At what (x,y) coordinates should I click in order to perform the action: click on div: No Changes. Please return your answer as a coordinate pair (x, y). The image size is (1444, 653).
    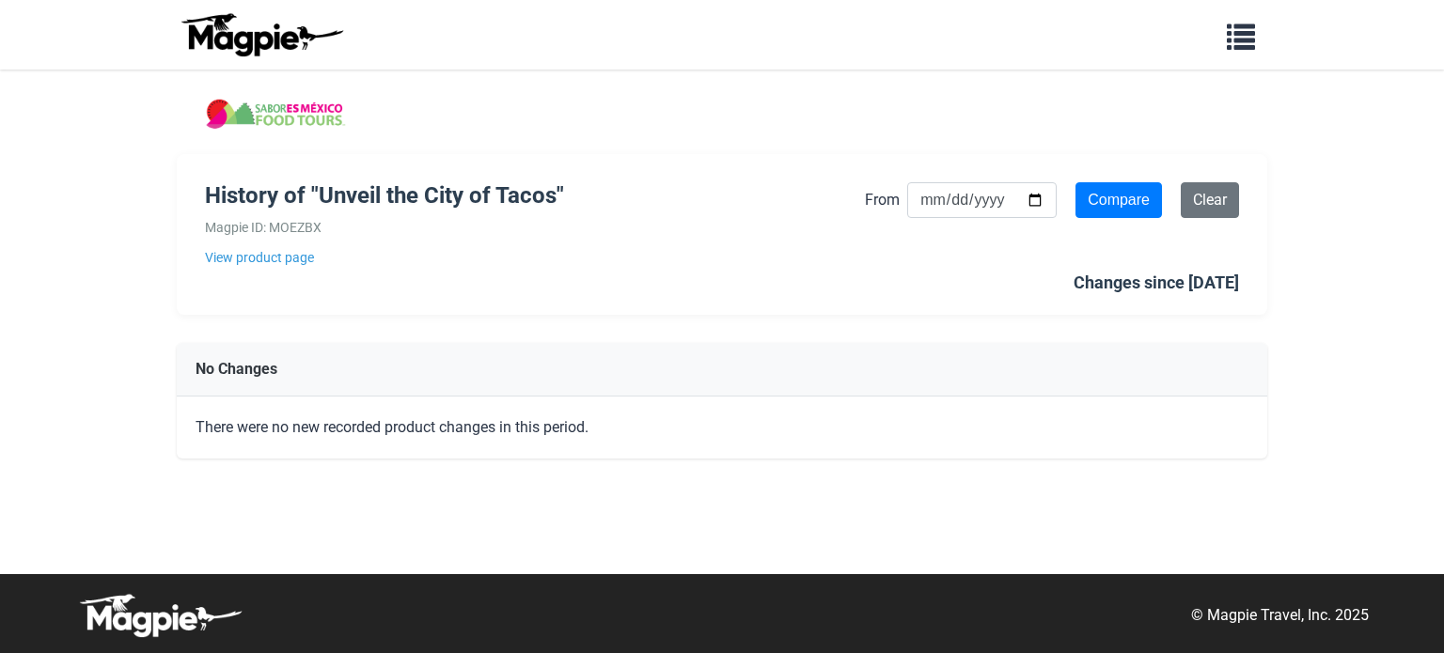
    Looking at the image, I should click on (722, 369).